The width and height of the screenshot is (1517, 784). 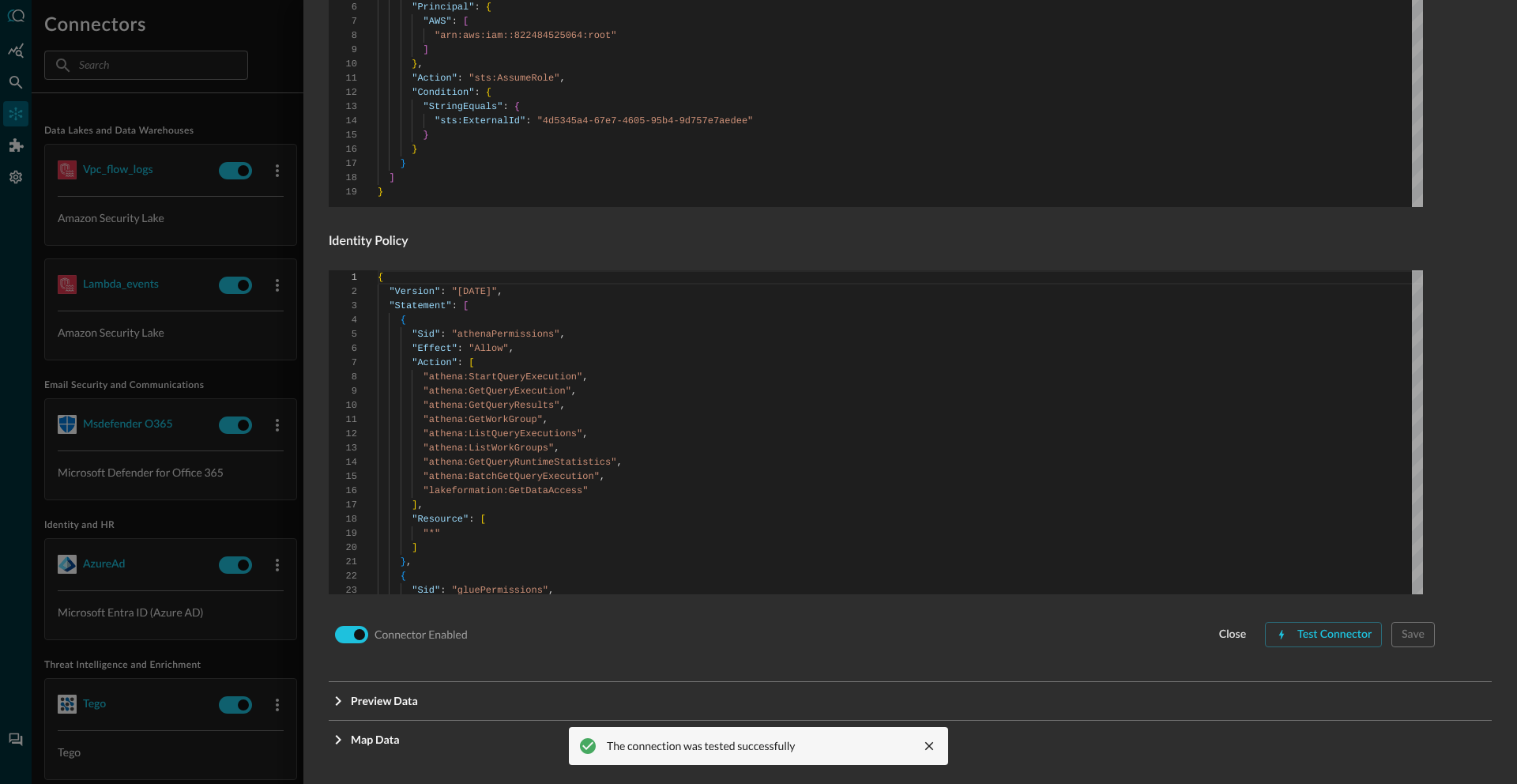 I want to click on div: 1, so click(x=343, y=277).